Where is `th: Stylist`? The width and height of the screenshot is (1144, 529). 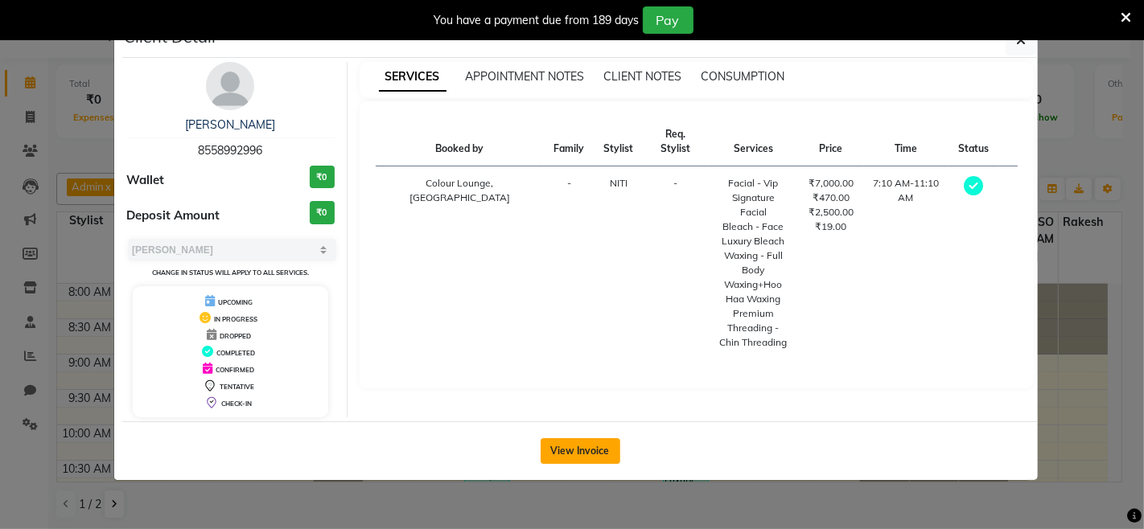 th: Stylist is located at coordinates (618, 142).